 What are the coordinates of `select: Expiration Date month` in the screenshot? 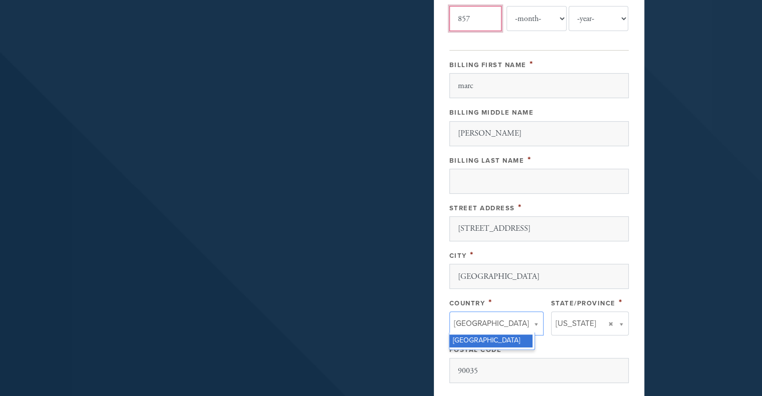 It's located at (536, 19).